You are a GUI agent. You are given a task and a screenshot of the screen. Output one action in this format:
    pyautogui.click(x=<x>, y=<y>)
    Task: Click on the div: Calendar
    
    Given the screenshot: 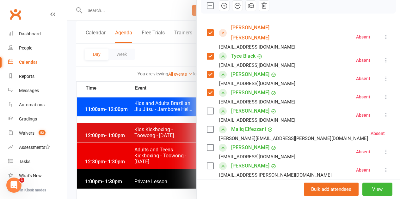 What is the action you would take?
    pyautogui.click(x=28, y=62)
    